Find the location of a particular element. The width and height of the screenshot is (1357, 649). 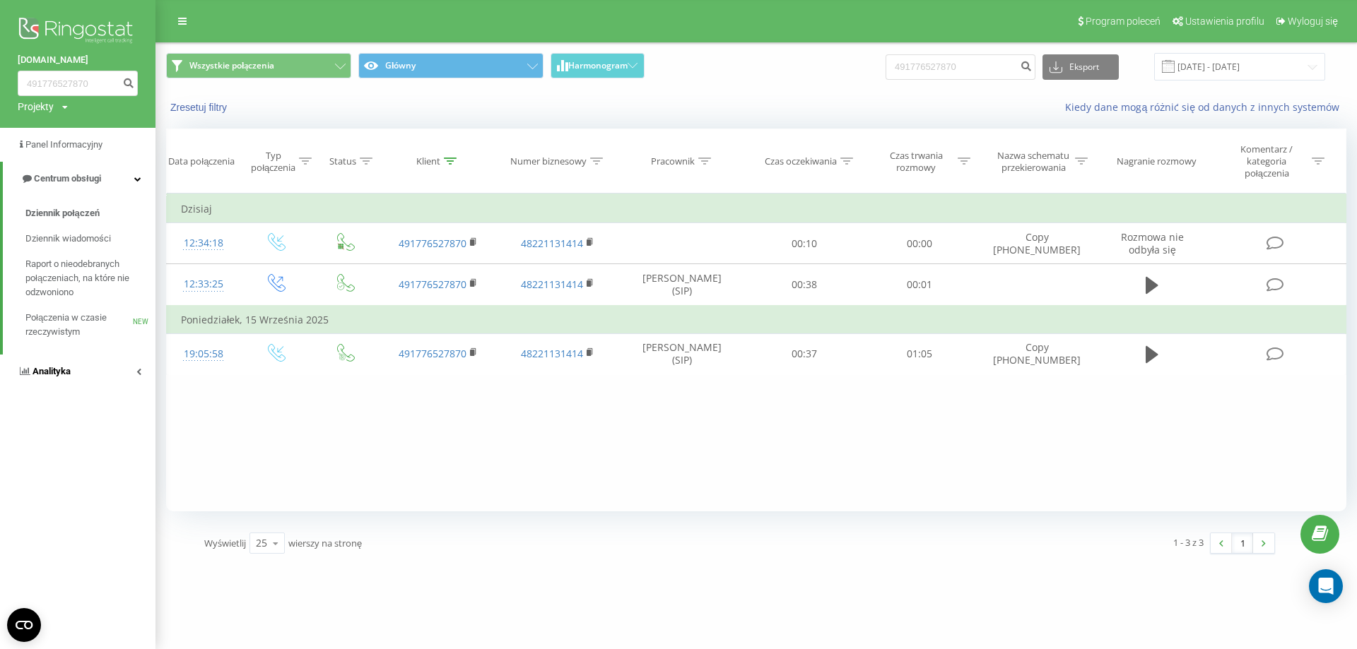

div: 12:33:25 is located at coordinates (204, 284).